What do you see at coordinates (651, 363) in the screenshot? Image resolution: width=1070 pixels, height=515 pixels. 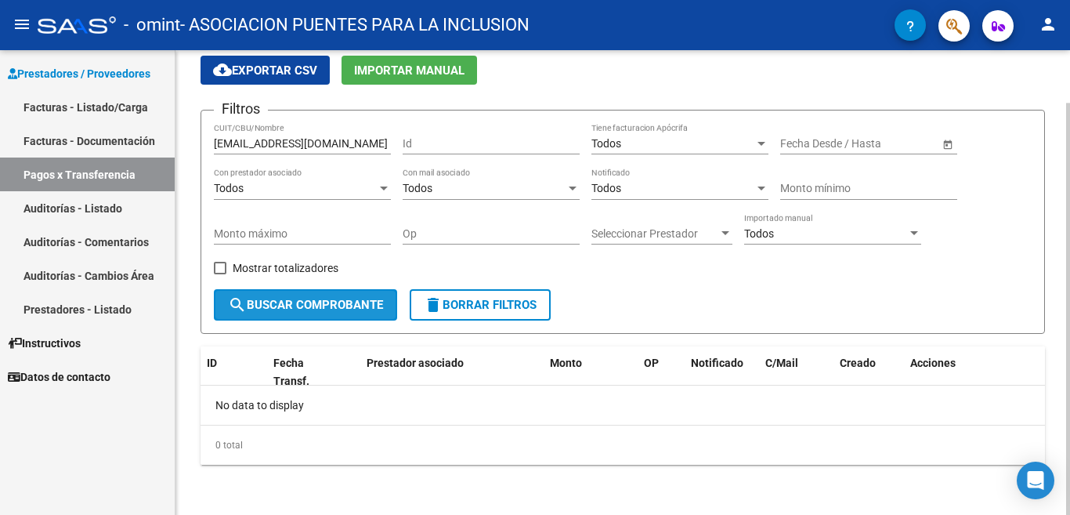 I see `span: OP` at bounding box center [651, 363].